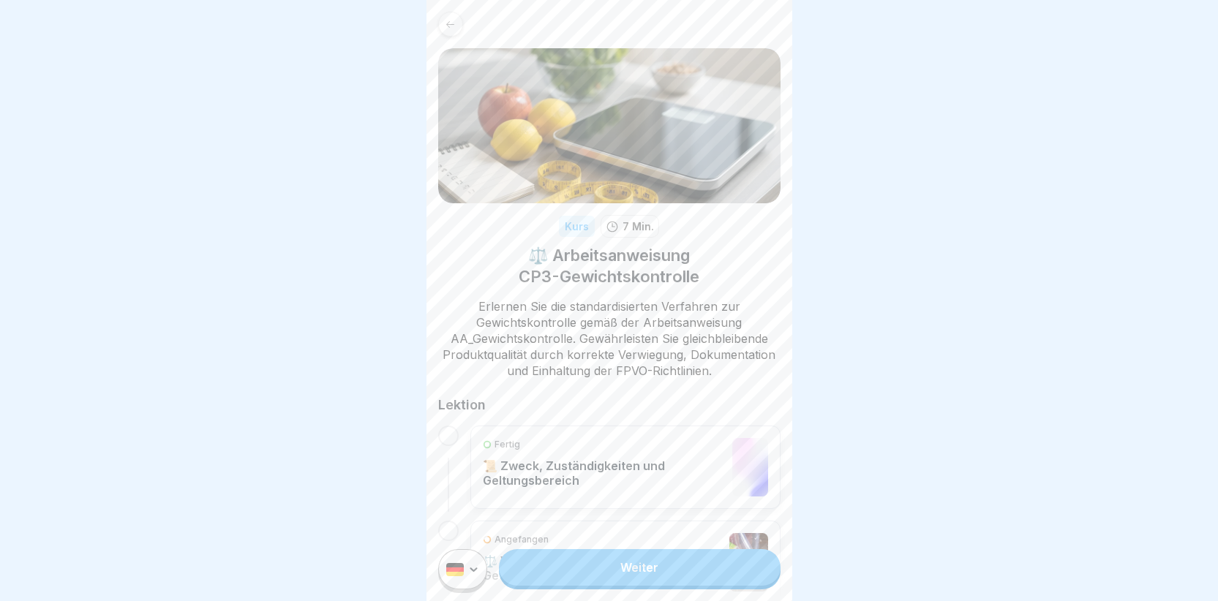  Describe the element at coordinates (604, 473) in the screenshot. I see `p: 📜 Zweck, Zuständigkeiten und Geltungsbereich` at that location.